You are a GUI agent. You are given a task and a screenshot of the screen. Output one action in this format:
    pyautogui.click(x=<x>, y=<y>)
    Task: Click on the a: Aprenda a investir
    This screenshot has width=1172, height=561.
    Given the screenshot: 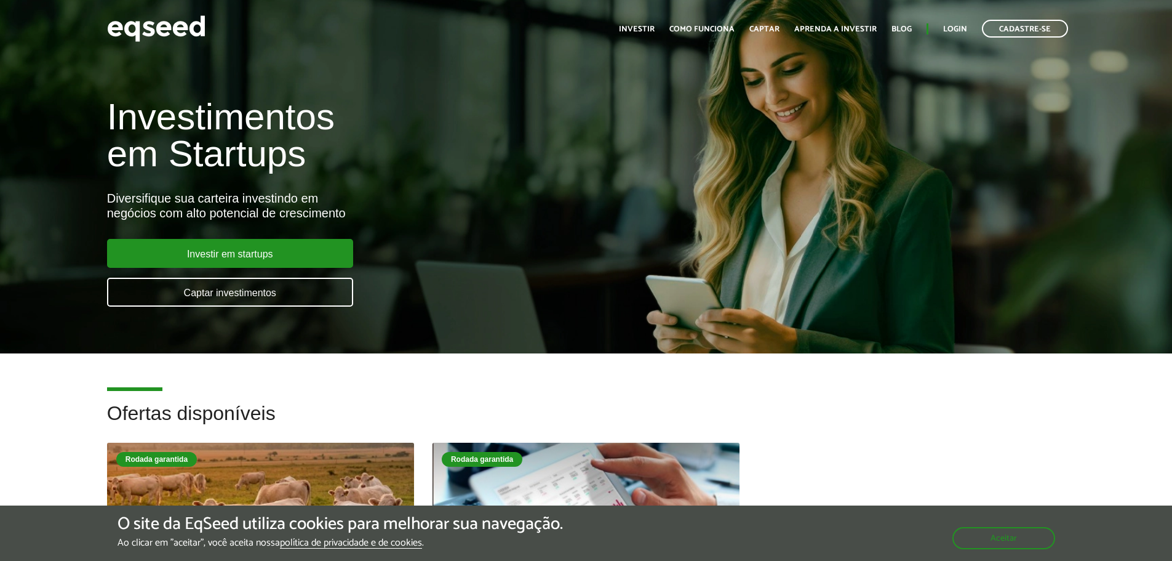 What is the action you would take?
    pyautogui.click(x=836, y=29)
    